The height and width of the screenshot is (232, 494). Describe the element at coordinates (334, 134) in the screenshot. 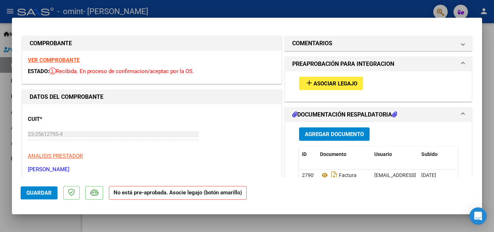

I see `button: Agregar Documento` at that location.